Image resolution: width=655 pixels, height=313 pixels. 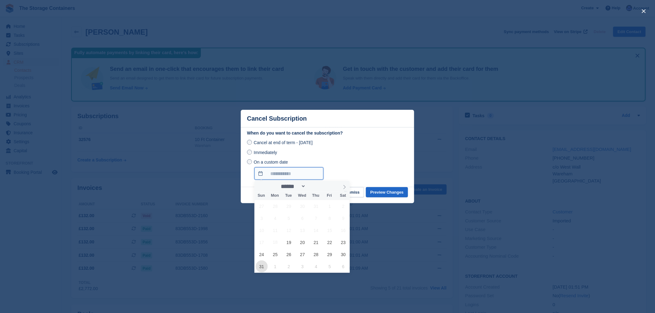 I want to click on span: September 6, 2025, so click(x=343, y=266).